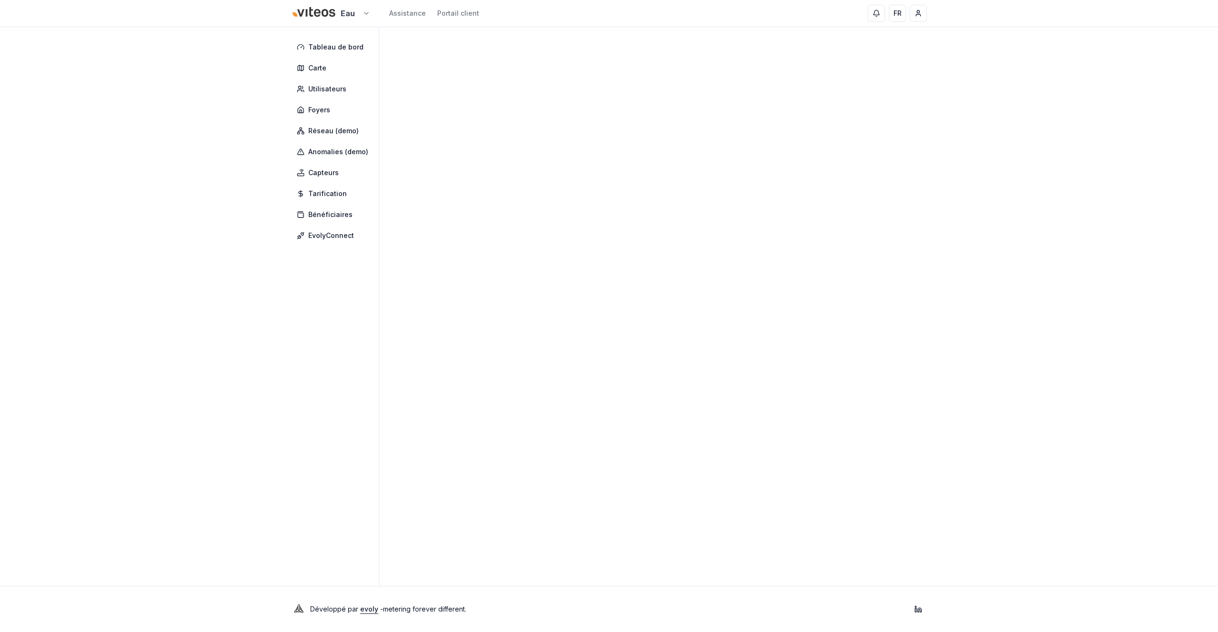 The image size is (1218, 632). I want to click on a: Carte, so click(335, 68).